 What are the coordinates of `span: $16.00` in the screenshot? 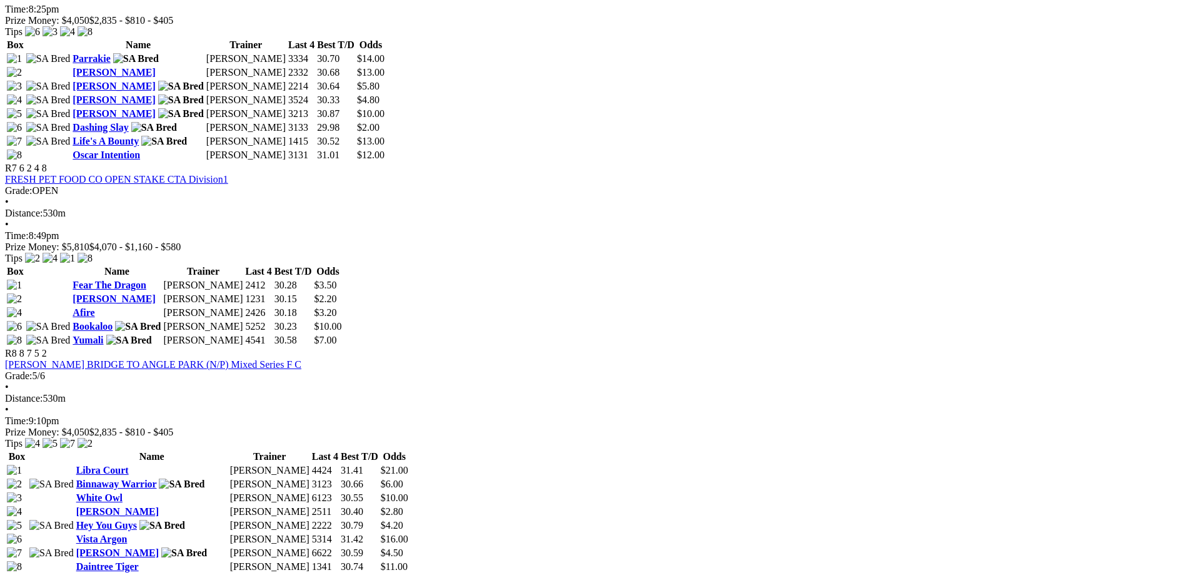 It's located at (395, 538).